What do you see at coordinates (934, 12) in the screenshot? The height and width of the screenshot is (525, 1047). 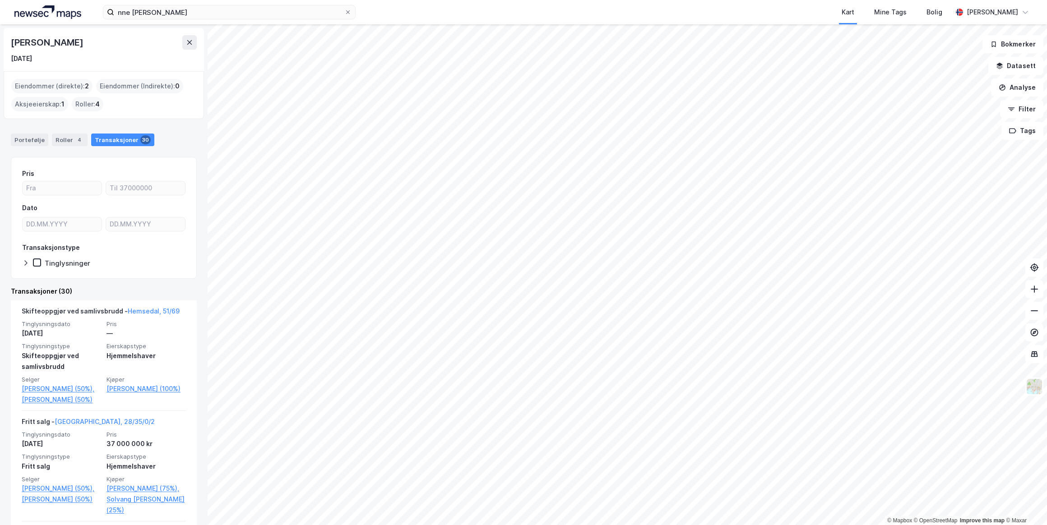 I see `div: Bolig` at bounding box center [934, 12].